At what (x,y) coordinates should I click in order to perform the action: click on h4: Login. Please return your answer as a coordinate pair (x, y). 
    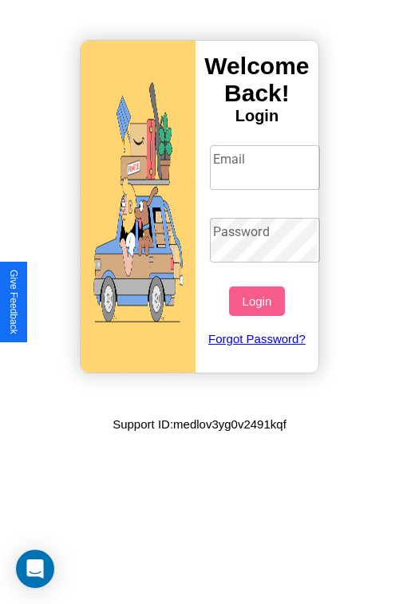
    Looking at the image, I should click on (257, 116).